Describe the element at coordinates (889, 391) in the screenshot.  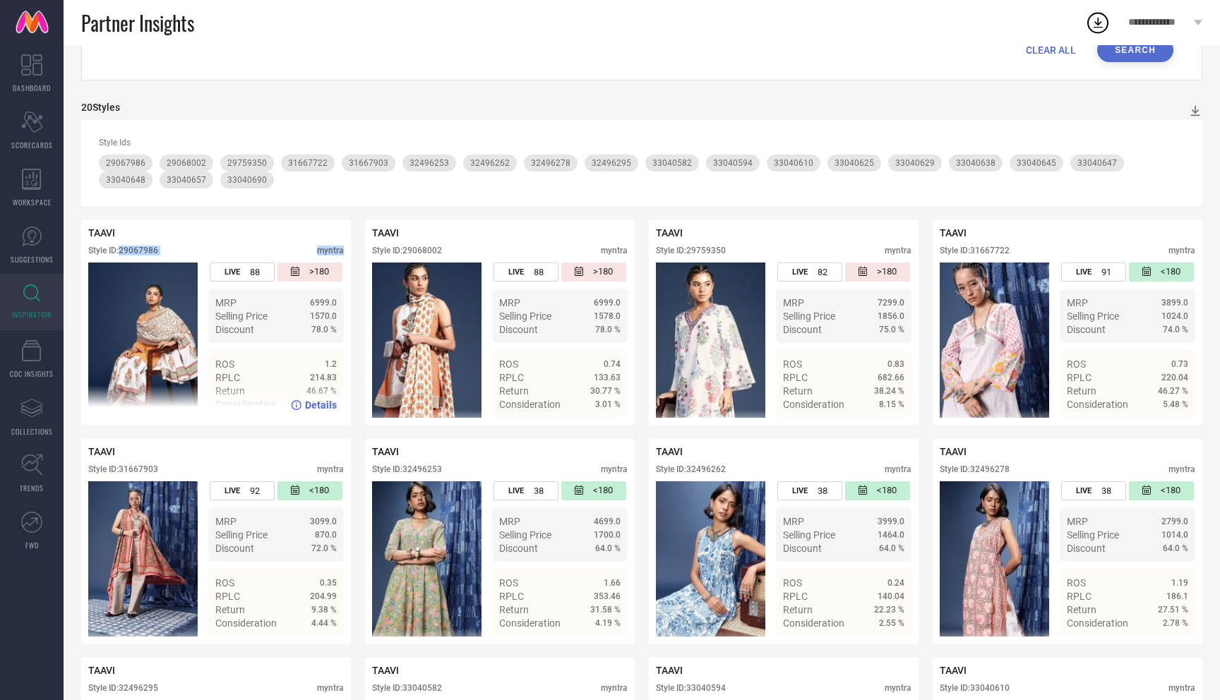
I see `span: 38.24 %` at that location.